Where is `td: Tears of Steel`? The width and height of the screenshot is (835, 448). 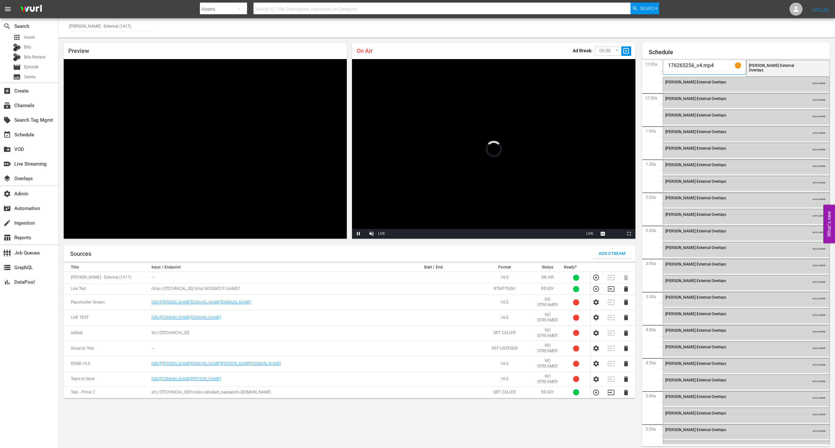
td: Tears of Steel is located at coordinates (107, 379).